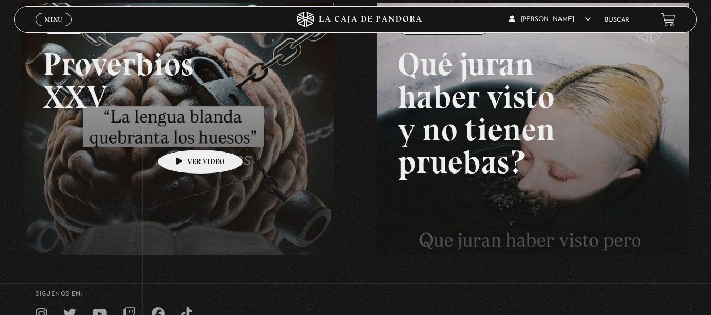 The image size is (711, 315). What do you see at coordinates (356, 294) in the screenshot?
I see `h4: SÍguenos en:` at bounding box center [356, 294].